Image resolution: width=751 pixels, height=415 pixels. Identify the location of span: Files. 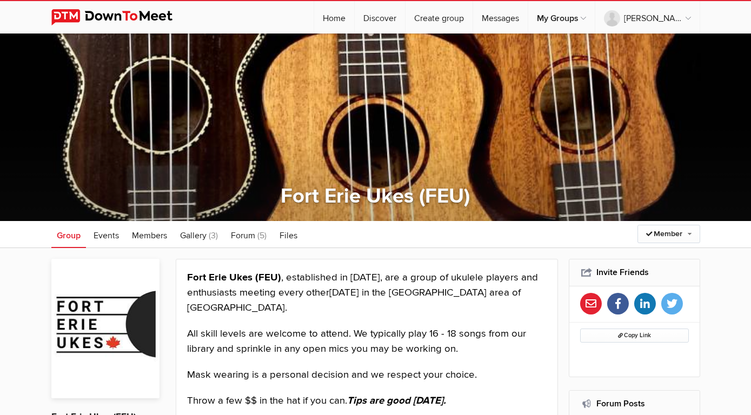
(288, 236).